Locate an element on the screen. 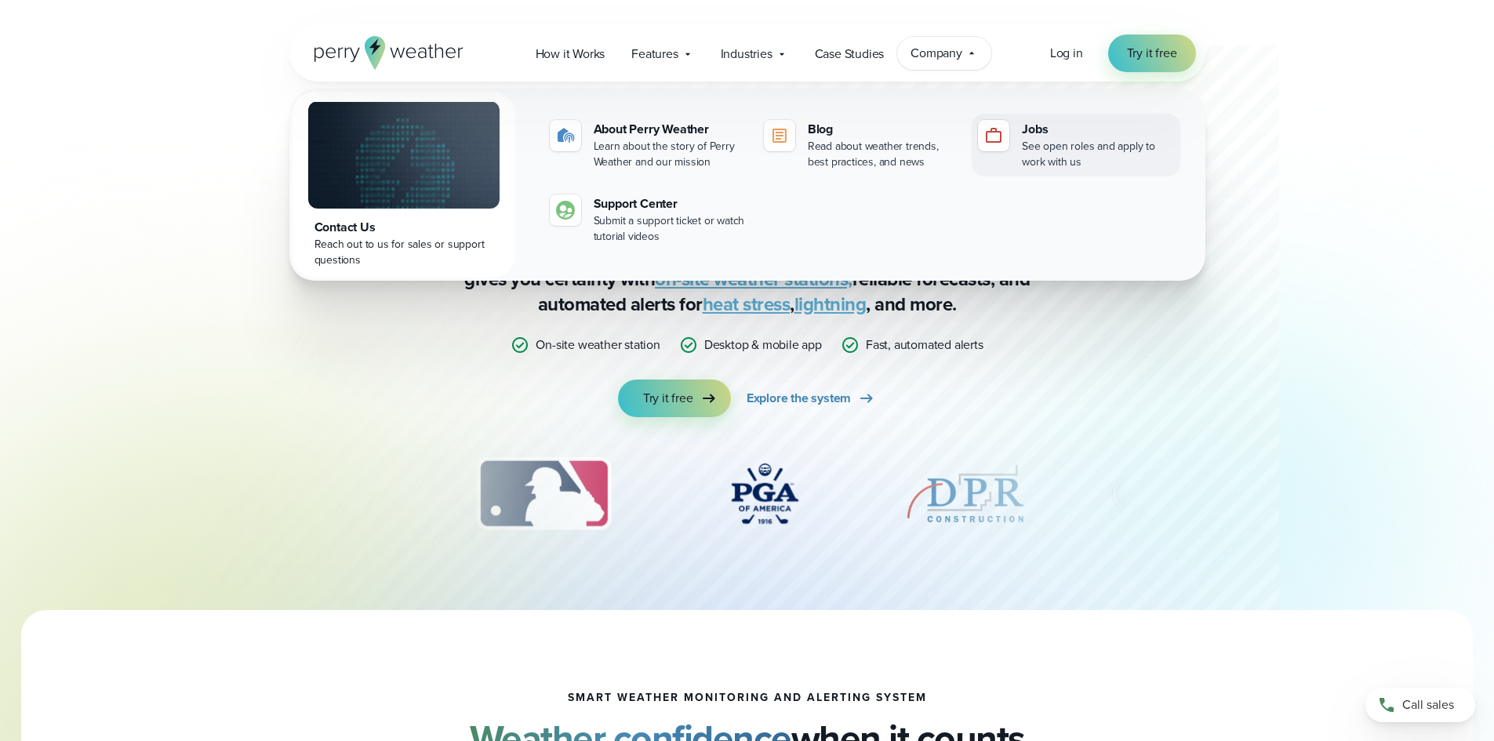 The width and height of the screenshot is (1494, 741). p: On-site weather station is located at coordinates (597, 345).